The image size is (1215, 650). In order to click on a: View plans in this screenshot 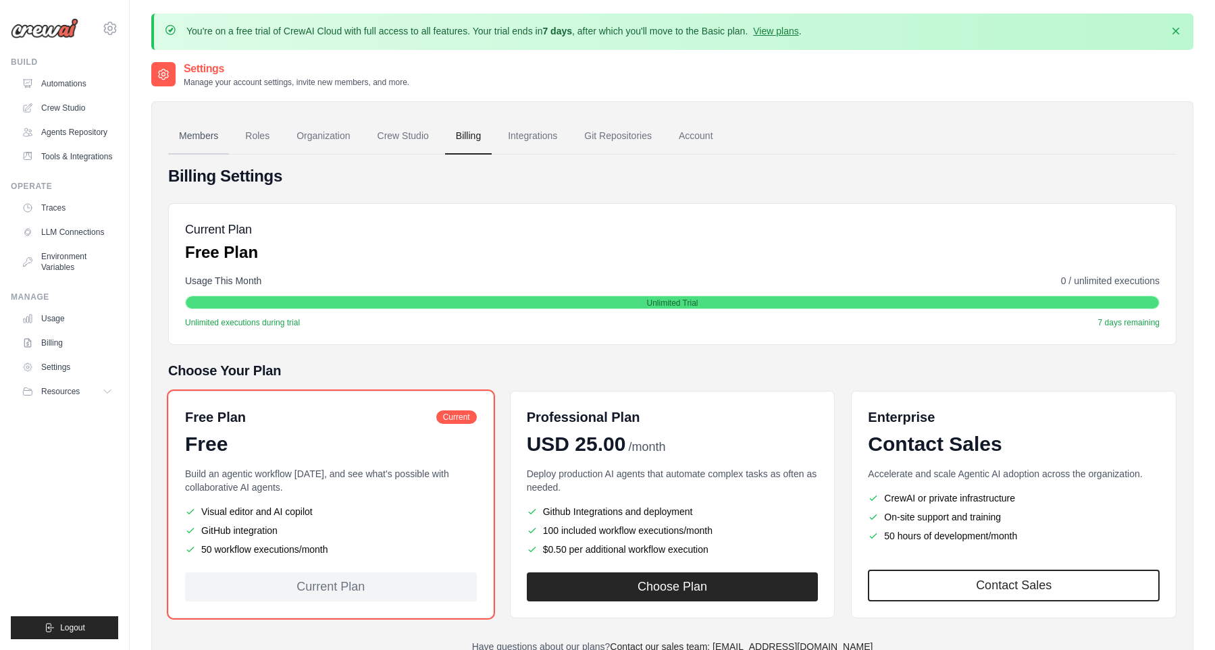, I will do `click(775, 31)`.